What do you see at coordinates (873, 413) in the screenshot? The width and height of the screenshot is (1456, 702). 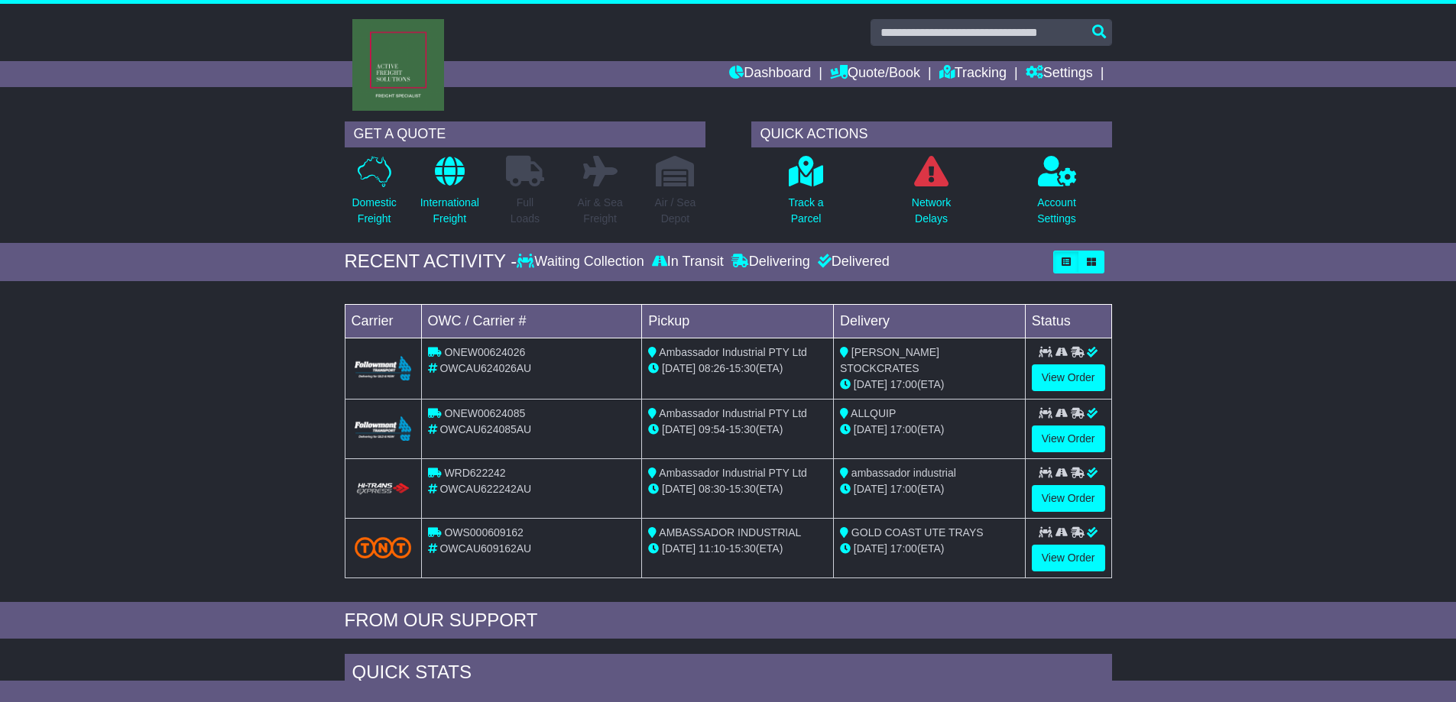 I see `span: ALLQUIP` at bounding box center [873, 413].